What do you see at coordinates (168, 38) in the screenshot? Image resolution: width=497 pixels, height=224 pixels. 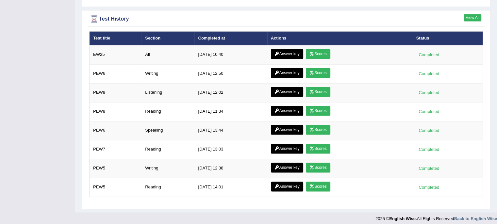 I see `th: Section` at bounding box center [168, 38].